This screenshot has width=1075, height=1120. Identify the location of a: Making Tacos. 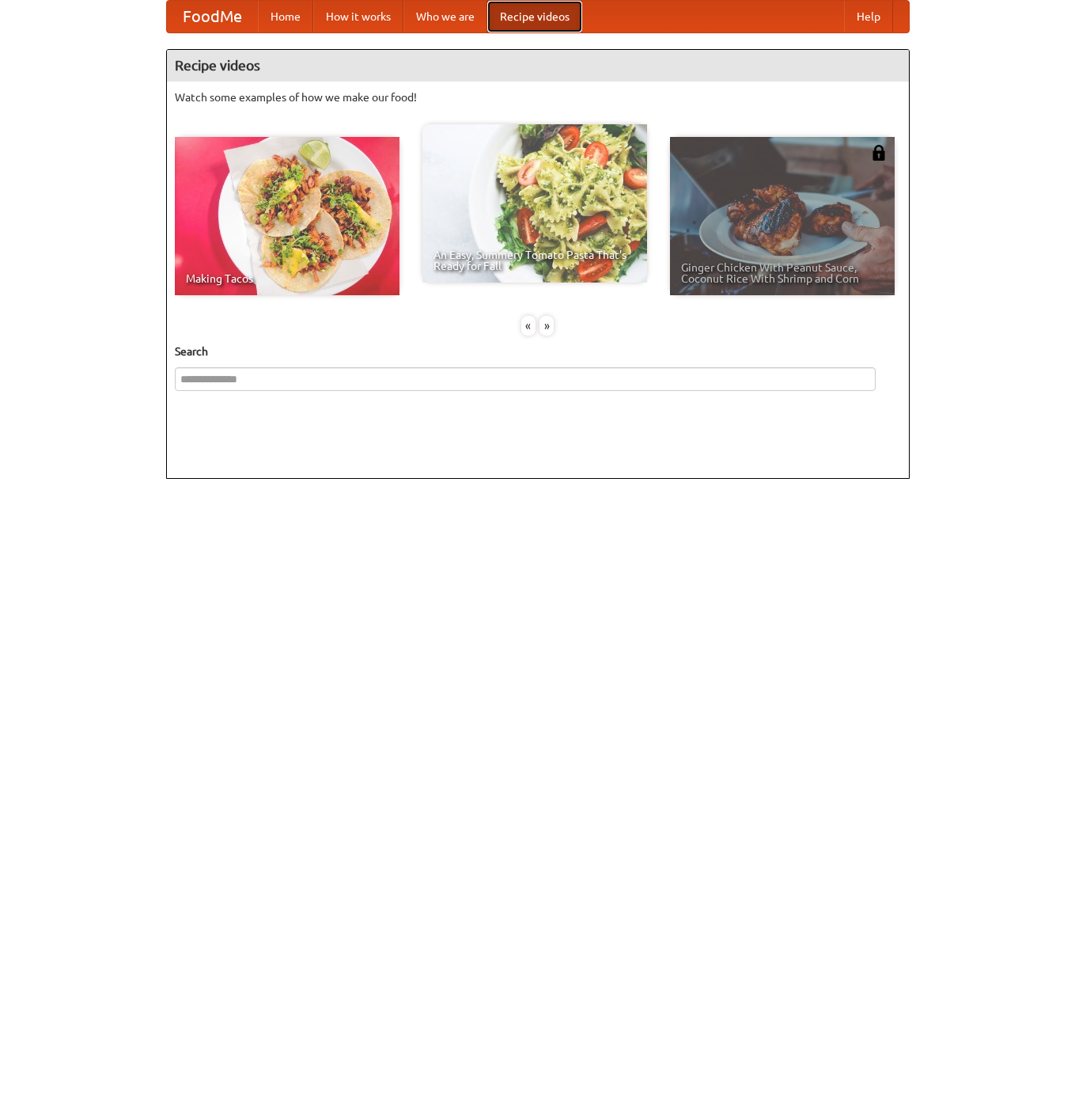
(287, 216).